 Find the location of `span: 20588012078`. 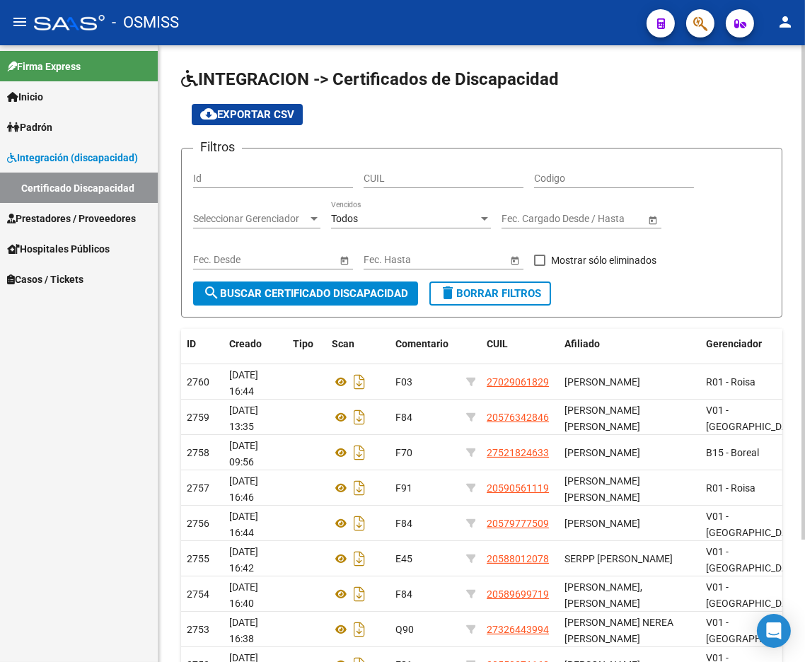

span: 20588012078 is located at coordinates (518, 559).